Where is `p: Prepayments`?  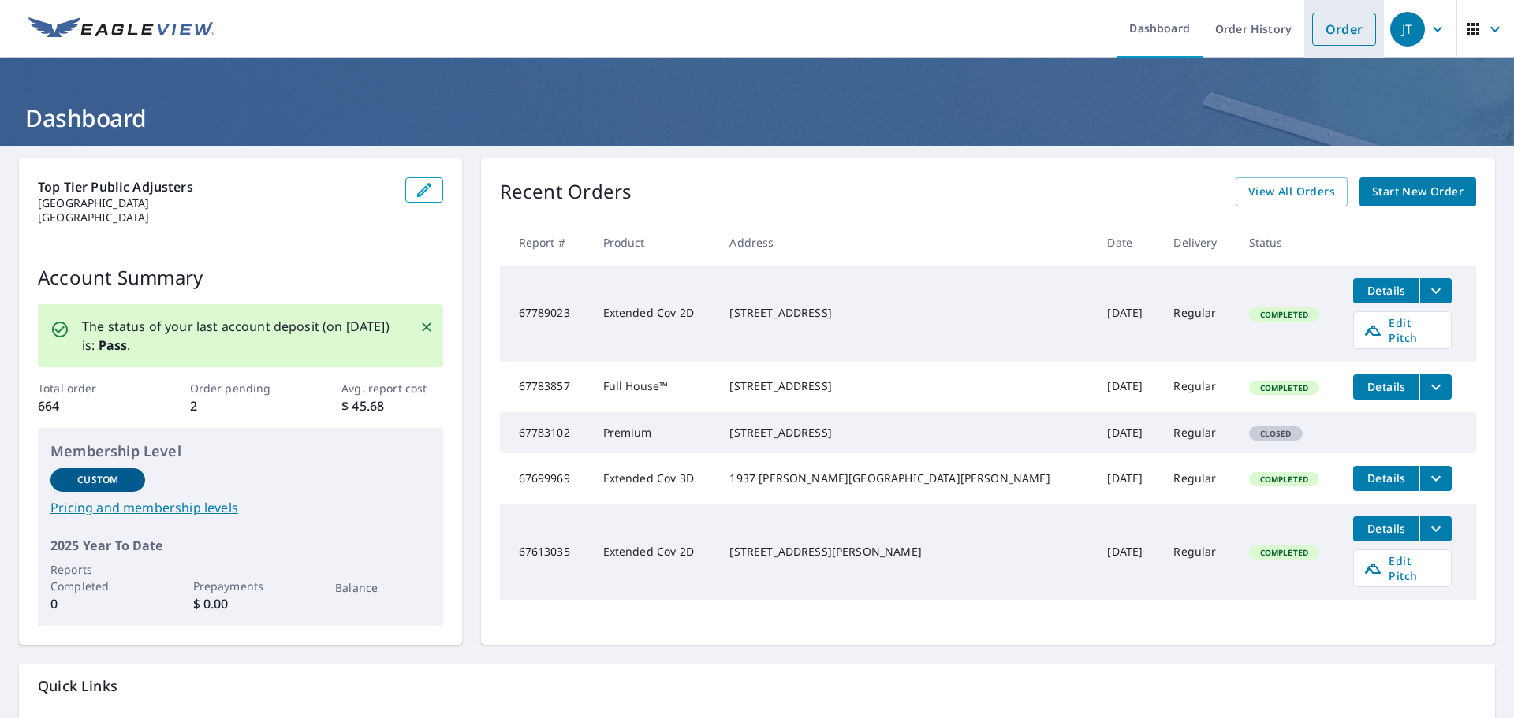 p: Prepayments is located at coordinates (241, 586).